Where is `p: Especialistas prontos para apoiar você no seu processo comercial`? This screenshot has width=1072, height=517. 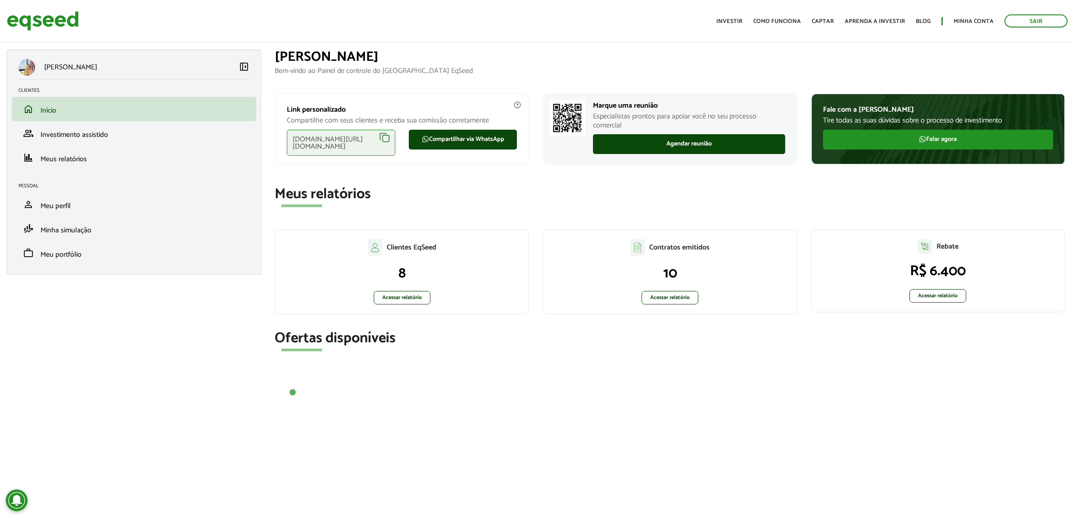
p: Especialistas prontos para apoiar você no seu processo comercial is located at coordinates (689, 121).